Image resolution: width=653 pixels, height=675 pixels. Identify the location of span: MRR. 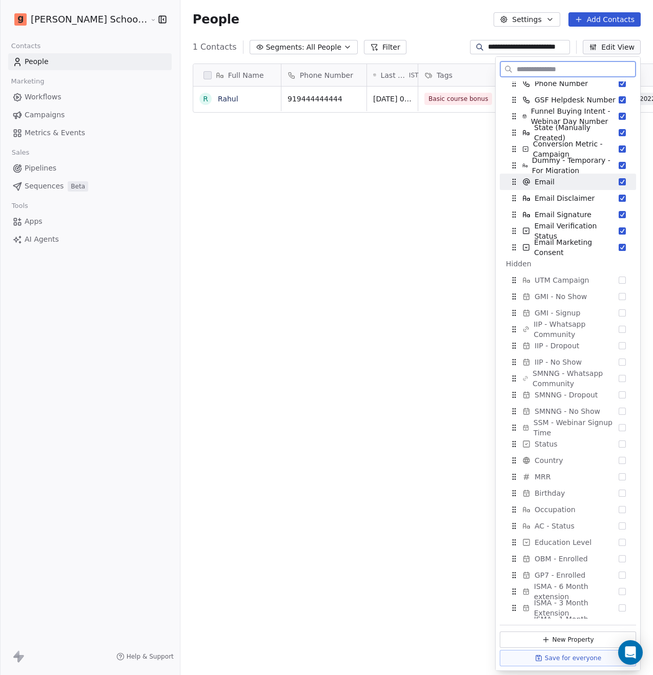
(543, 477).